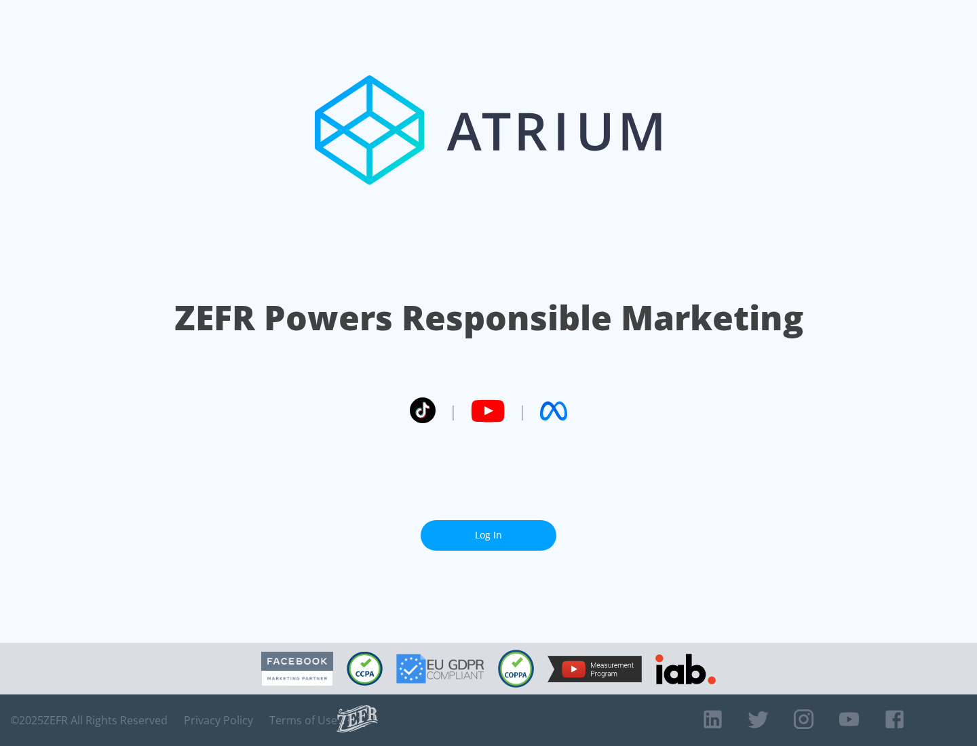  I want to click on img: GDPR Compliant, so click(440, 669).